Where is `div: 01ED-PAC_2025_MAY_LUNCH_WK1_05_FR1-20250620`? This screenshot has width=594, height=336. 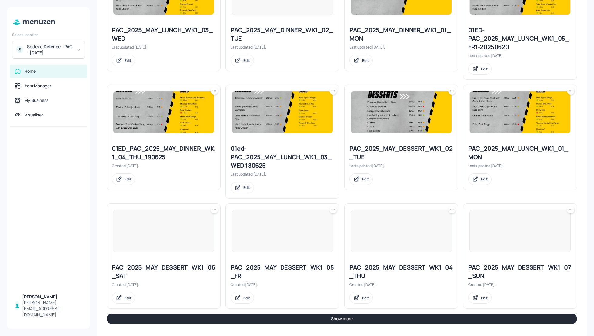 div: 01ED-PAC_2025_MAY_LUNCH_WK1_05_FR1-20250620 is located at coordinates (520, 38).